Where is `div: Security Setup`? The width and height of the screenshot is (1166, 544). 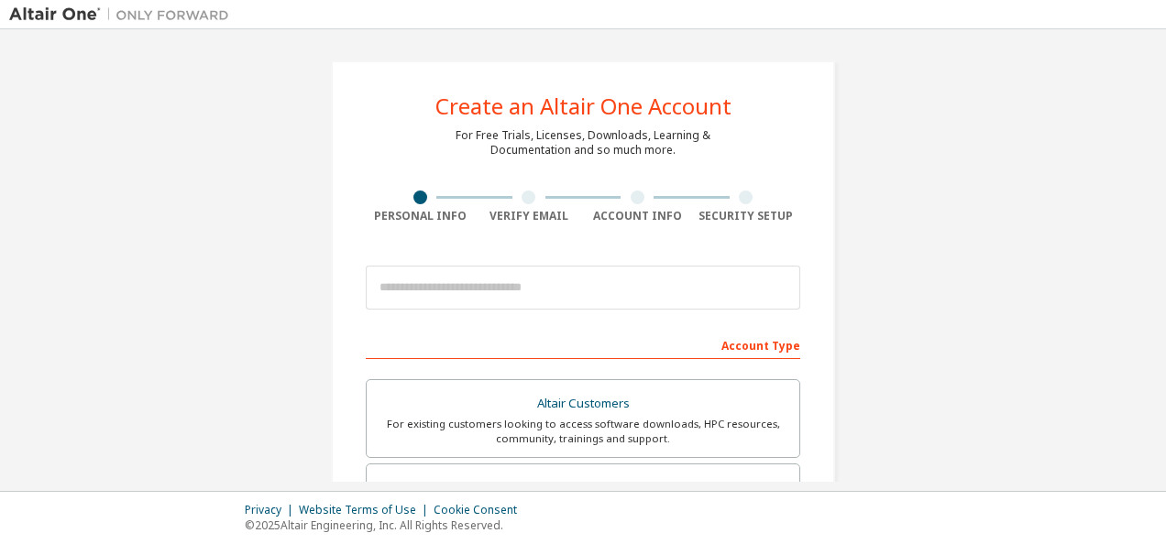
div: Security Setup is located at coordinates (746, 216).